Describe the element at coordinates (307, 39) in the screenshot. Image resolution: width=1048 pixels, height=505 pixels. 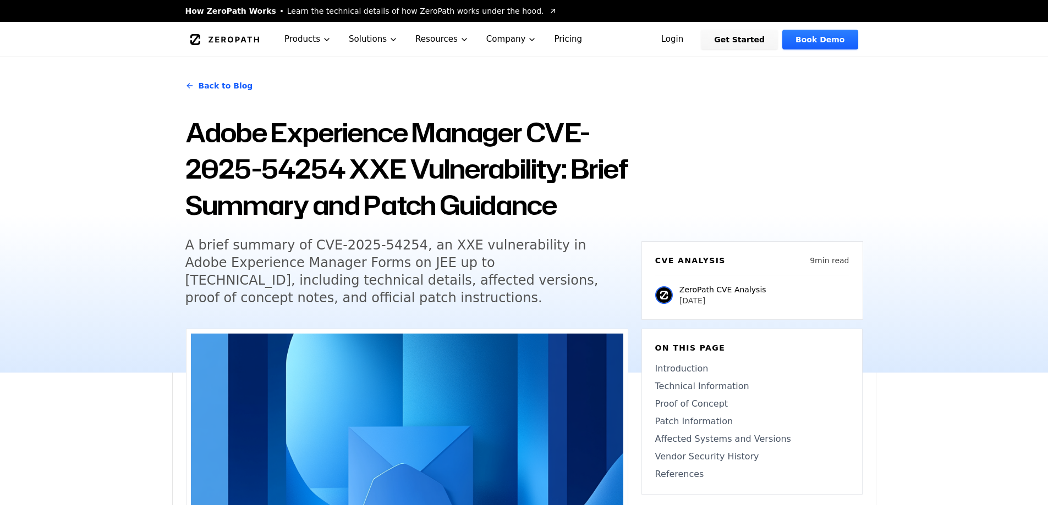
I see `button: Products` at that location.